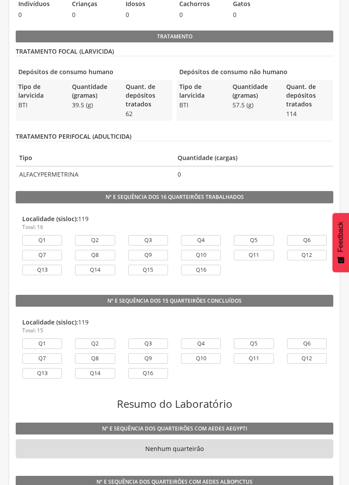  What do you see at coordinates (147, 114) in the screenshot?
I see `span: 62` at bounding box center [147, 114].